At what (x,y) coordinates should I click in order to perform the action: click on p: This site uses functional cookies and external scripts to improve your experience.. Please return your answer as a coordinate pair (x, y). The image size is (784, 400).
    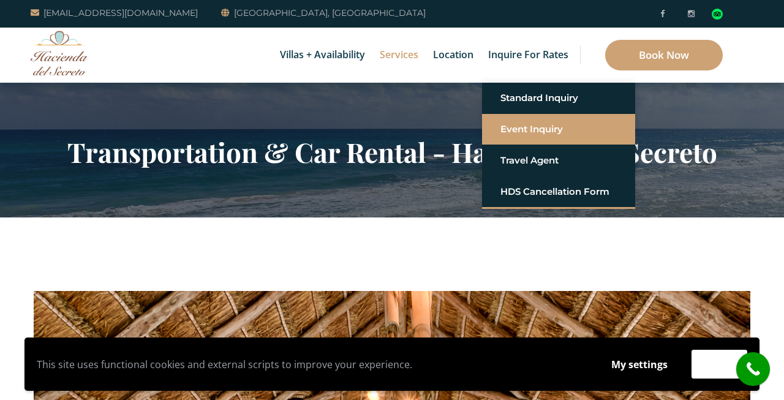
    Looking at the image, I should click on (312, 364).